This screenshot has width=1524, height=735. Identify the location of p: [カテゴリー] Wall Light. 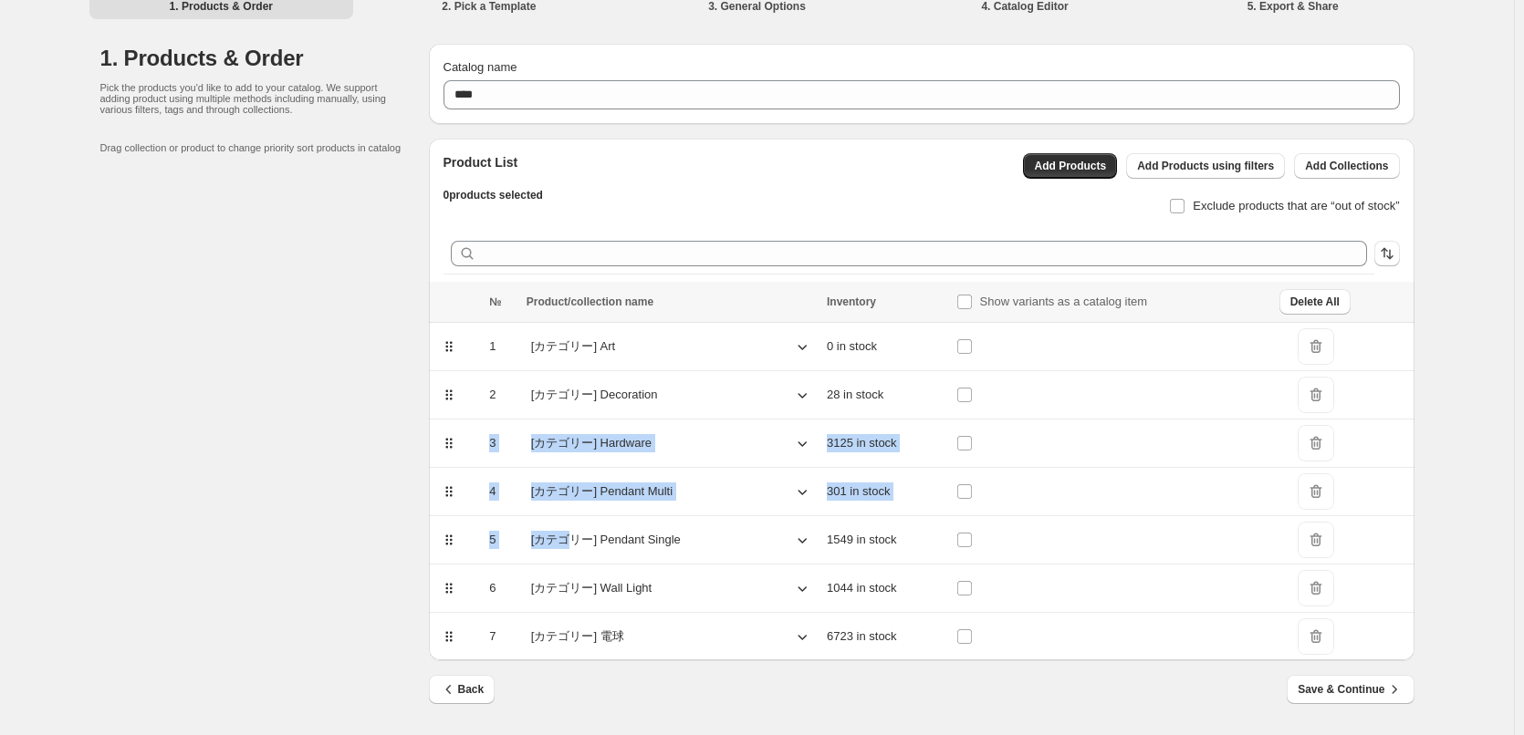
(591, 588).